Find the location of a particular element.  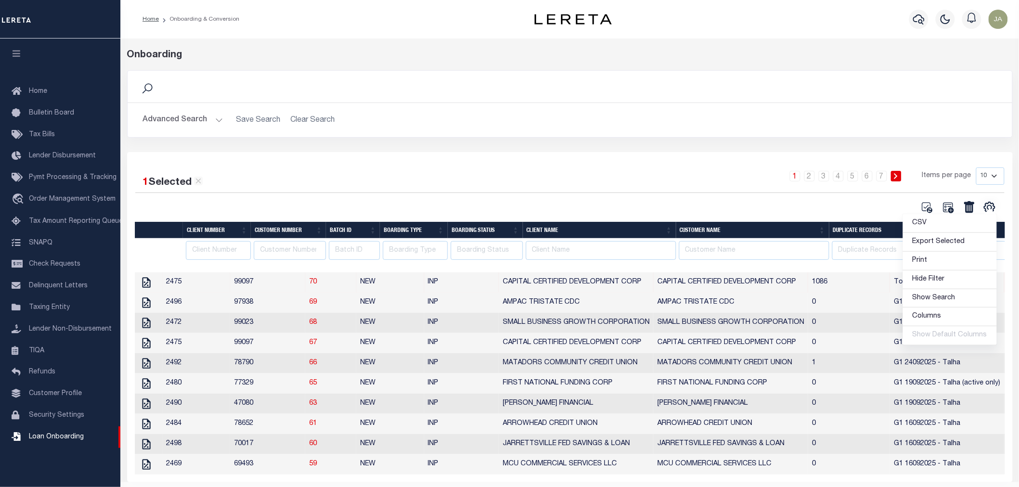

td: 78652 is located at coordinates (268, 424).